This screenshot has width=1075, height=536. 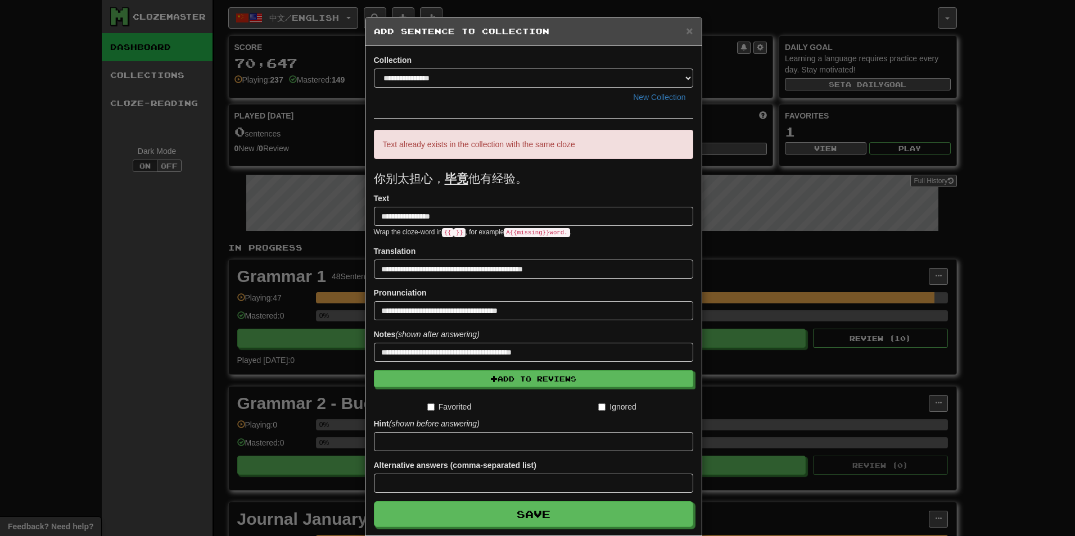 I want to click on label: Alternative answers (comma-separated list), so click(x=455, y=465).